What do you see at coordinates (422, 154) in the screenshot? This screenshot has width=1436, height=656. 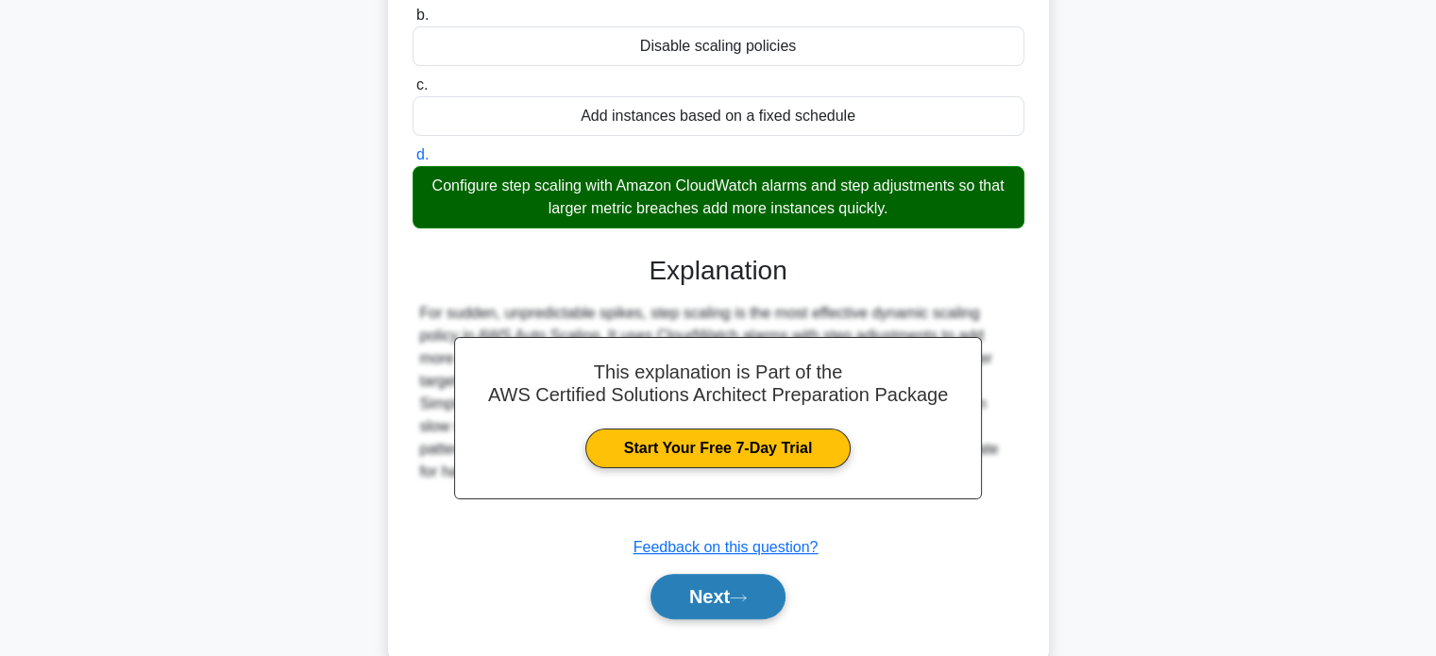 I see `span: d.` at bounding box center [422, 154].